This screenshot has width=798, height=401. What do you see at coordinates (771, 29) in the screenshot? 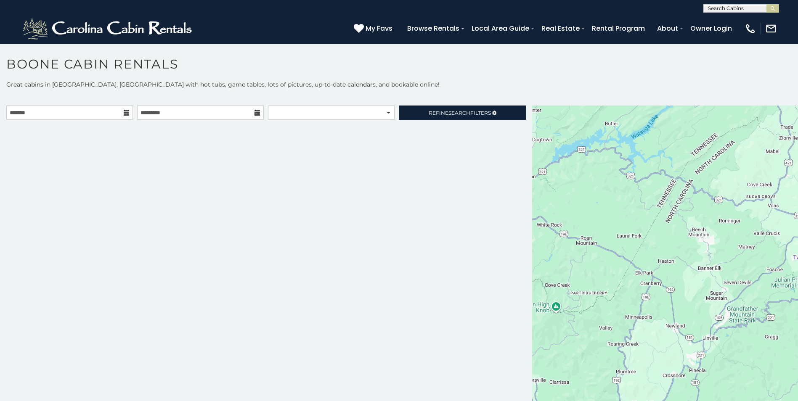
I see `img: mail-regular-white.png` at bounding box center [771, 29].